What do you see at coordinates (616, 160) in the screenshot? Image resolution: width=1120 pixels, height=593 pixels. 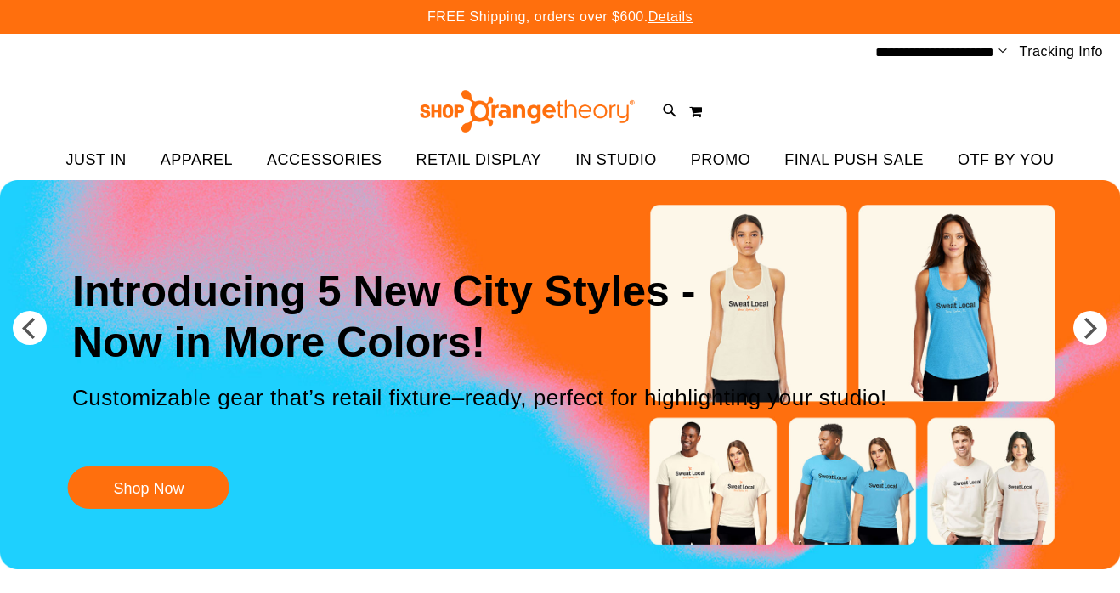 I see `span: IN STUDIO` at bounding box center [616, 160].